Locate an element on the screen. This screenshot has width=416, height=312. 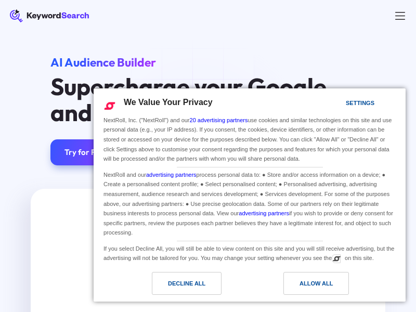
a: Decline All is located at coordinates (175, 286).